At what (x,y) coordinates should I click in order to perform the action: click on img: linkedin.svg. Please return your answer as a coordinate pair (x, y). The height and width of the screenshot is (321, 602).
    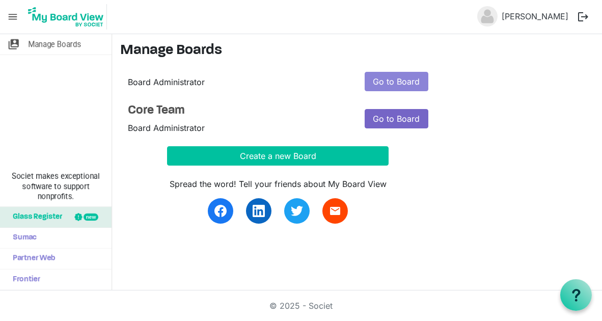
    Looking at the image, I should click on (259, 211).